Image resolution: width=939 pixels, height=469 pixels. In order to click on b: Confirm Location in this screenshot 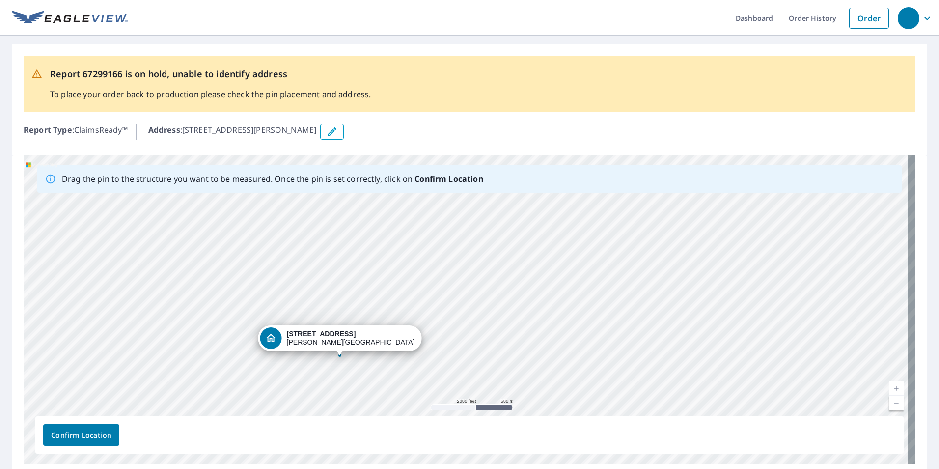, I will do `click(449, 179)`.